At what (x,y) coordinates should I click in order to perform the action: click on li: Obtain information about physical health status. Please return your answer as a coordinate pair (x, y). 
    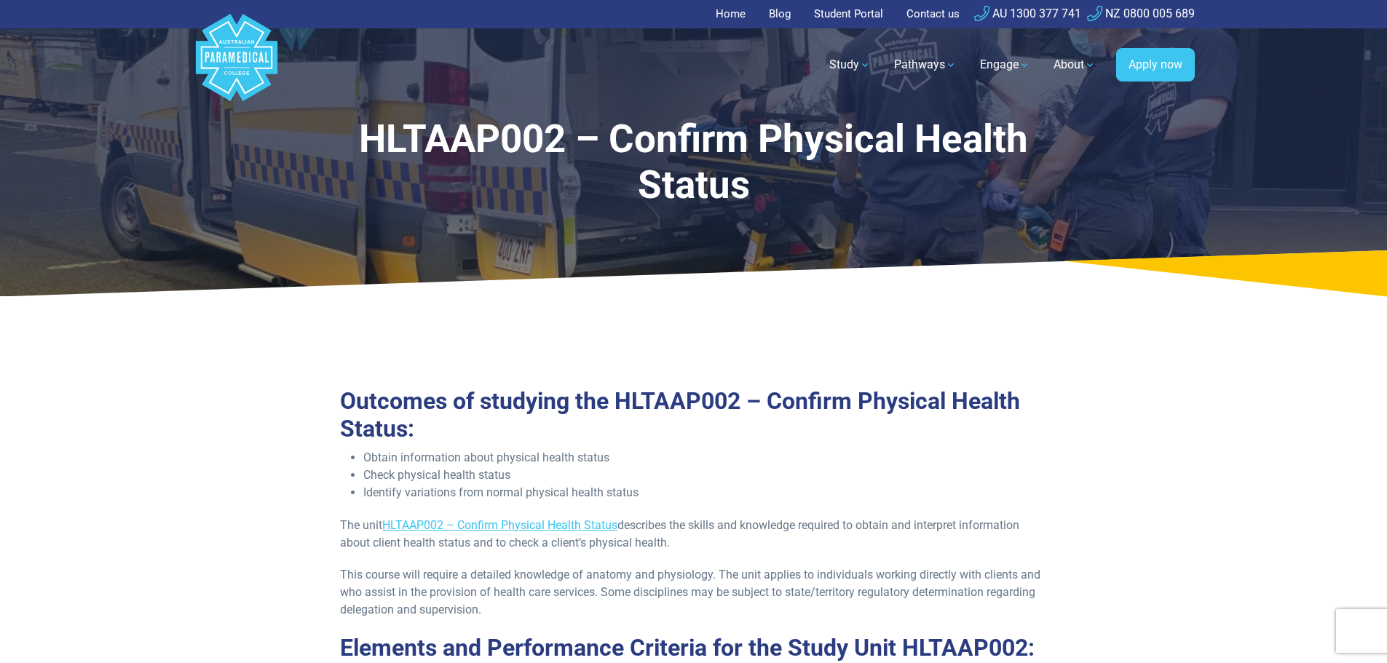
    Looking at the image, I should click on (705, 458).